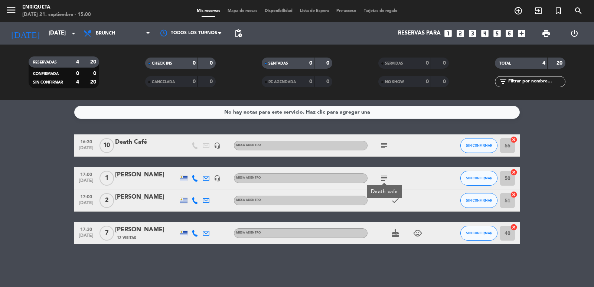 This screenshot has height=287, width=594. I want to click on i: looks_3, so click(473, 33).